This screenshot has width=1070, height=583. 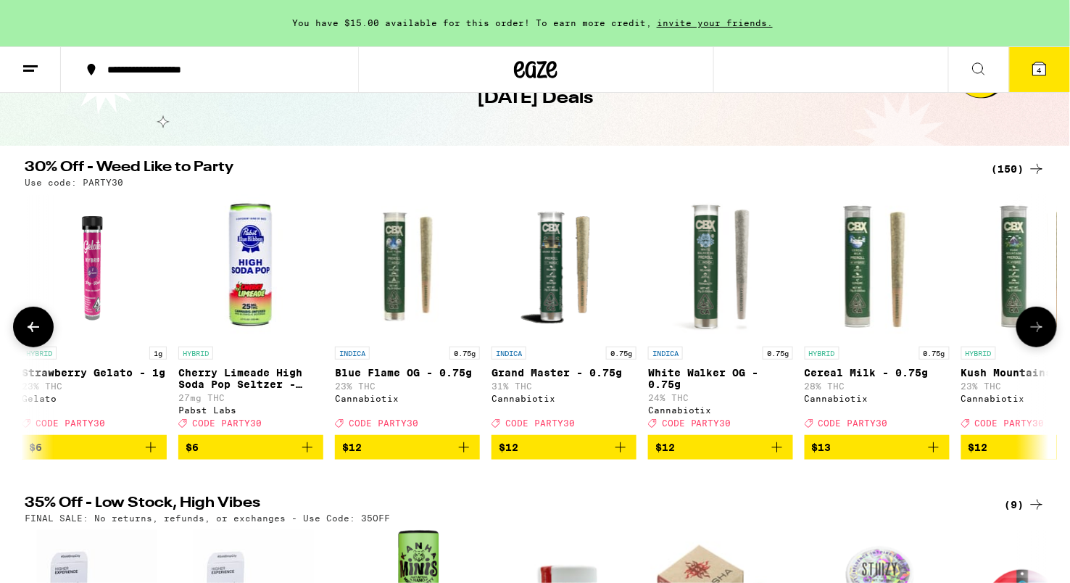 I want to click on span: Hi. Need any help?, so click(x=57, y=16).